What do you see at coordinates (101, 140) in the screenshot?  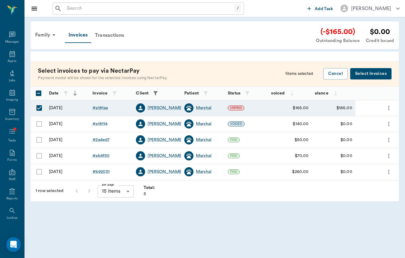 I see `a: #2a4ed7` at bounding box center [101, 140].